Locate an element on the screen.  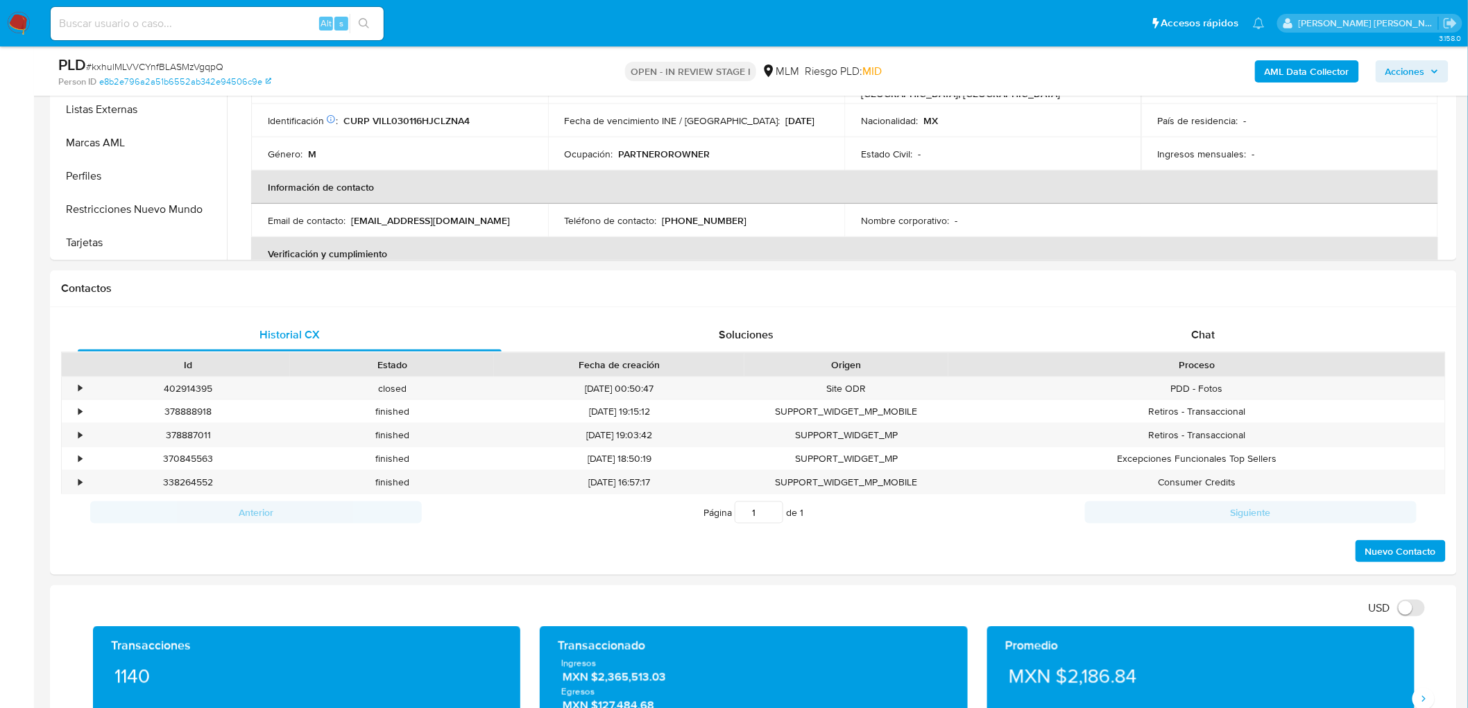
div: Estado is located at coordinates (392, 365).